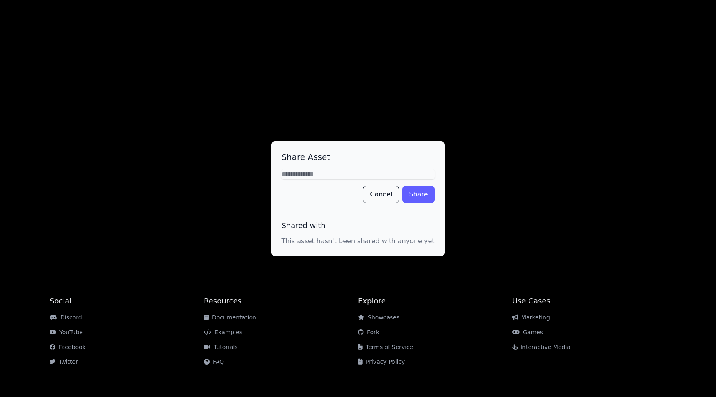 This screenshot has width=716, height=397. What do you see at coordinates (281, 301) in the screenshot?
I see `h2: Resources` at bounding box center [281, 301].